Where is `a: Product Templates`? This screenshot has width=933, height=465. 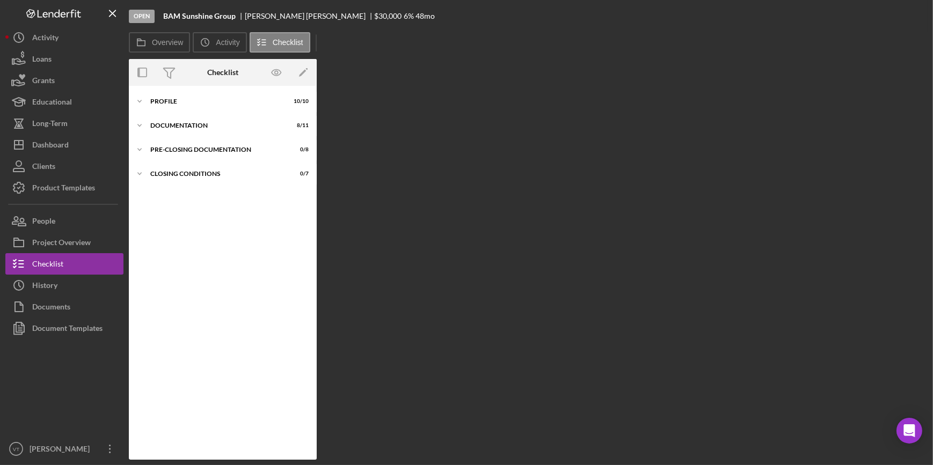 a: Product Templates is located at coordinates (64, 188).